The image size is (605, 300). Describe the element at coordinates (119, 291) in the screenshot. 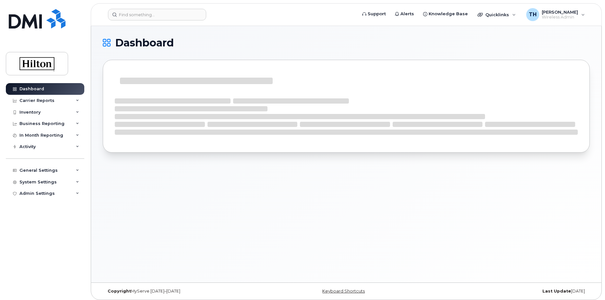

I see `strong: Copyright` at that location.